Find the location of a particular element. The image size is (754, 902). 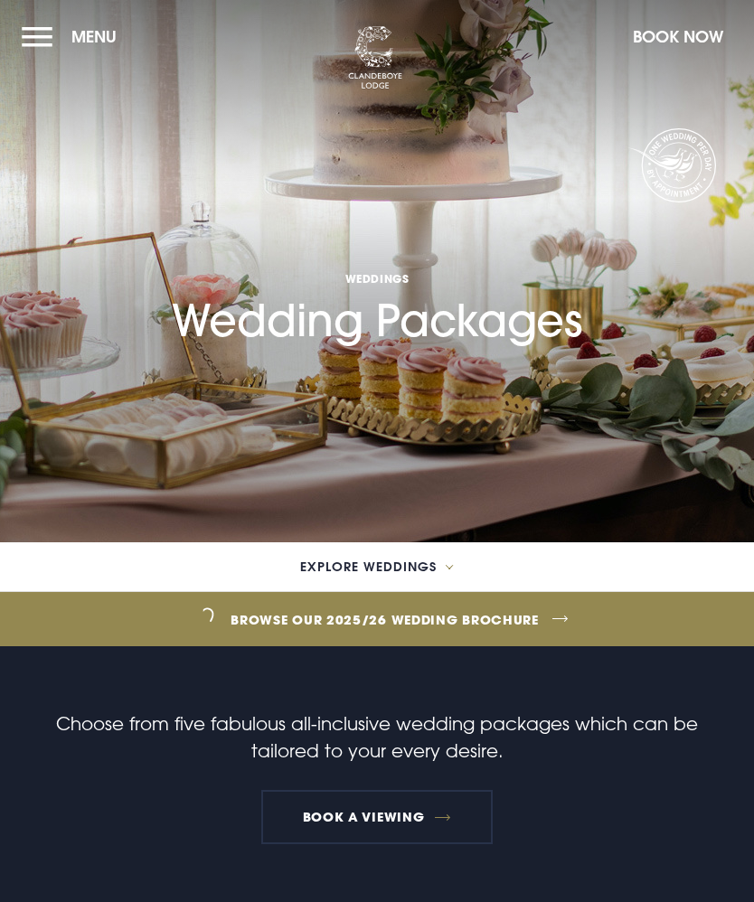

img: Clandeboye Lodge is located at coordinates (375, 58).